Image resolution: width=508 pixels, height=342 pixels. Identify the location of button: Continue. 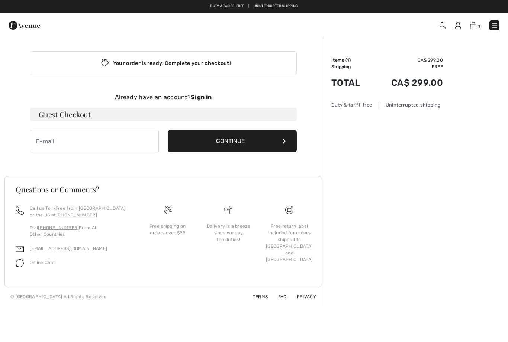
(232, 141).